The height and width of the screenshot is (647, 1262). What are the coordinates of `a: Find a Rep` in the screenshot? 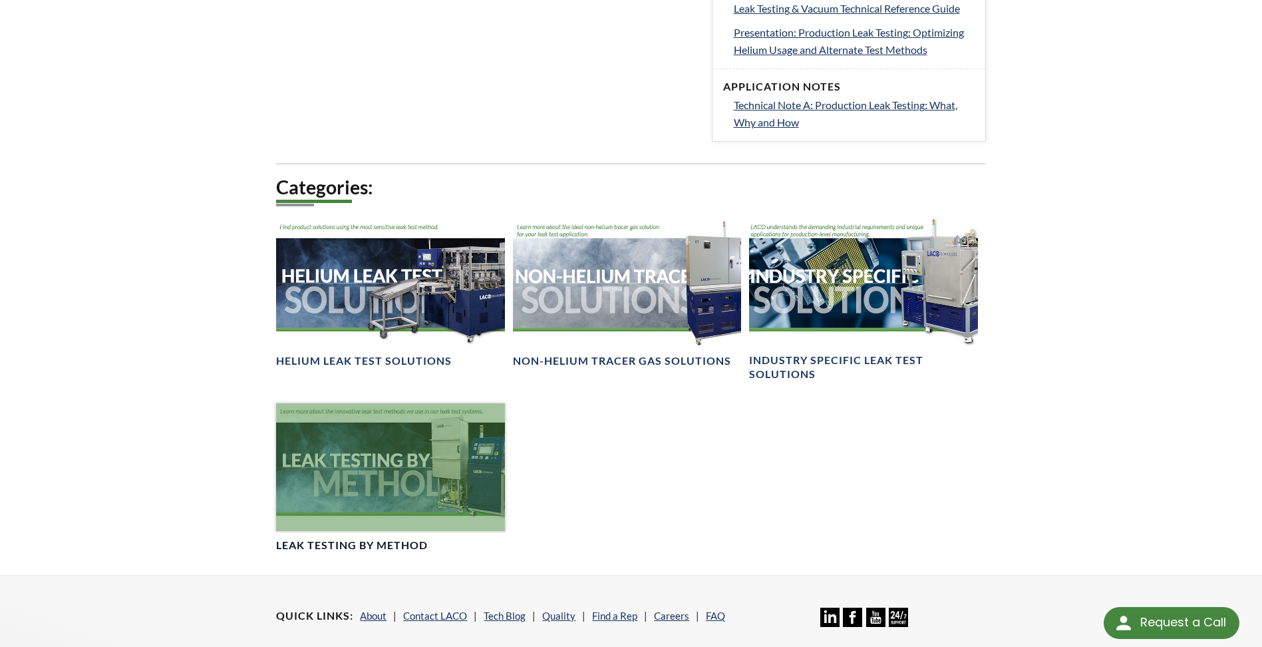 It's located at (615, 616).